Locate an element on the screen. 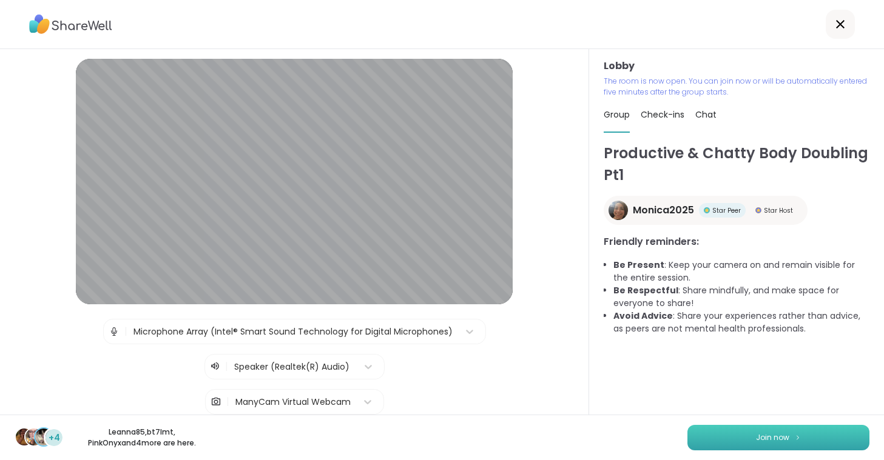 The height and width of the screenshot is (460, 884). a: Monica2025Monica2025Star PeerStar PeerStar HostStar Host is located at coordinates (706, 211).